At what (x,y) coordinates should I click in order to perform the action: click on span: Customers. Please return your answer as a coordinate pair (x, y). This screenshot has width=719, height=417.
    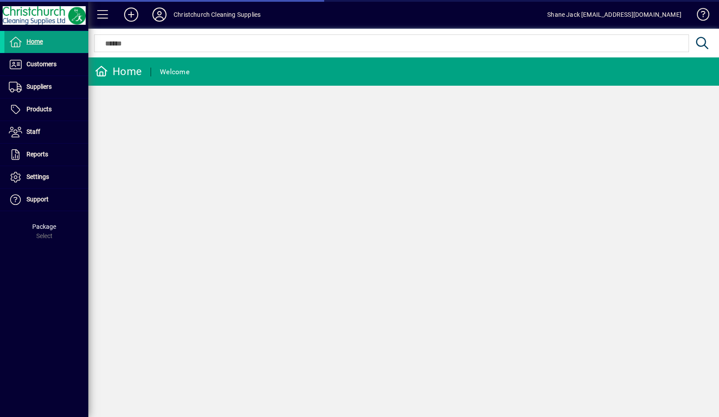
    Looking at the image, I should click on (42, 64).